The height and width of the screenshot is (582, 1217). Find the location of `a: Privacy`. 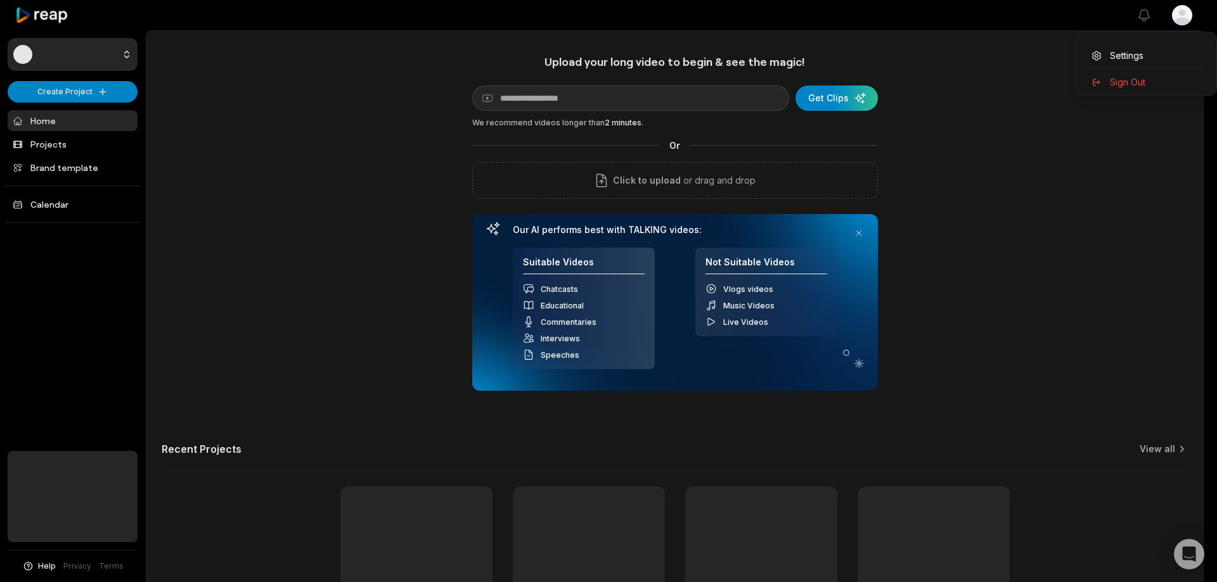

a: Privacy is located at coordinates (77, 566).